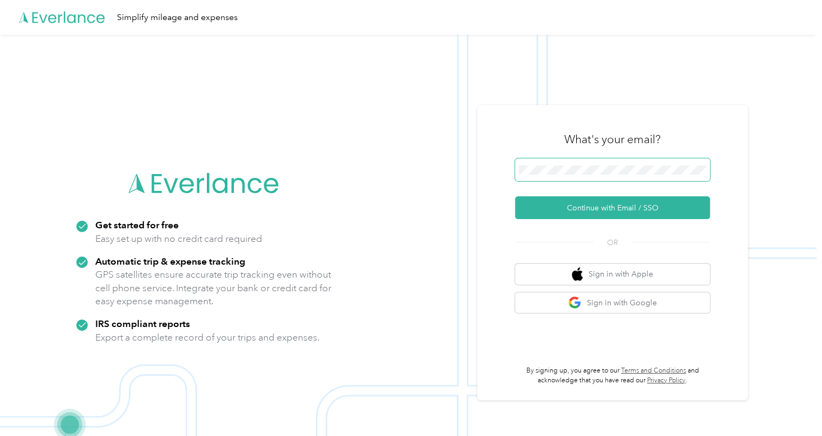  I want to click on p: Easy set up with no credit card required, so click(179, 238).